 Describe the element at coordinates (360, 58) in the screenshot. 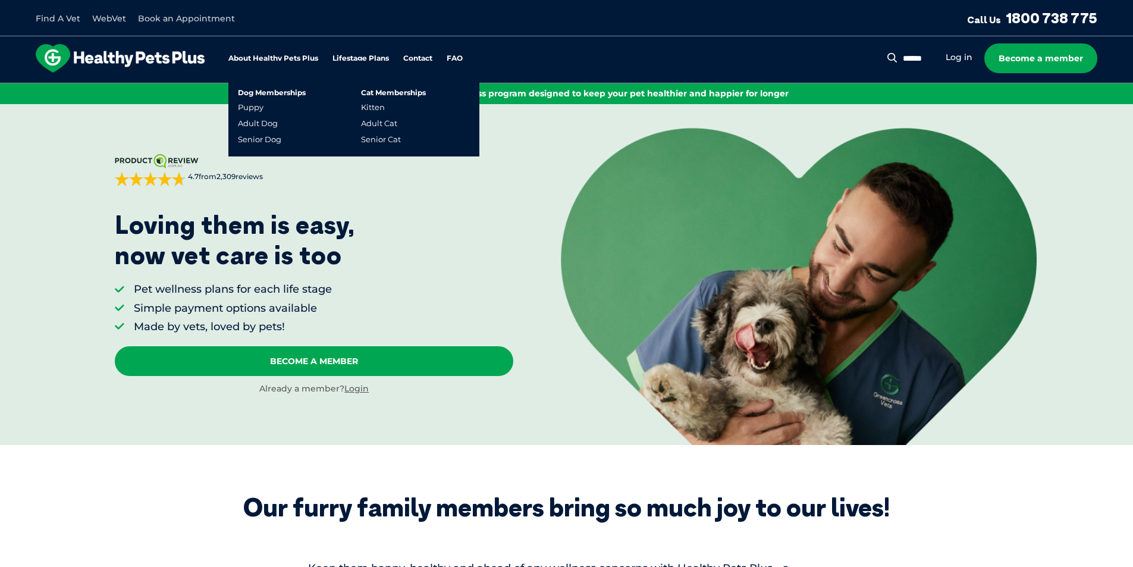

I see `a: Lifestage Plans` at that location.